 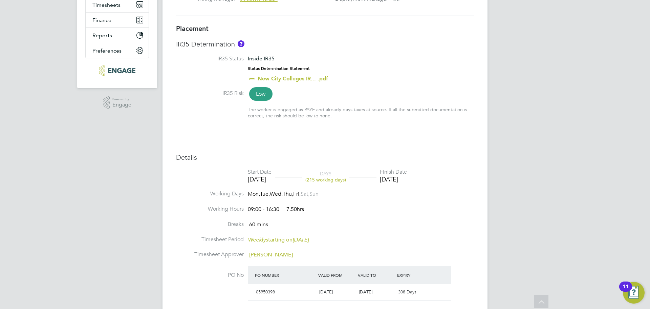 I want to click on span: Low, so click(x=261, y=94).